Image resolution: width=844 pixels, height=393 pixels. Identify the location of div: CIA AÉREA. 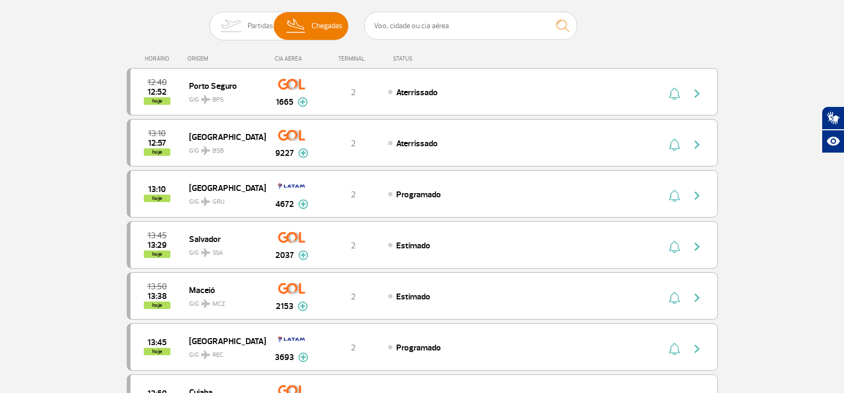
(292, 59).